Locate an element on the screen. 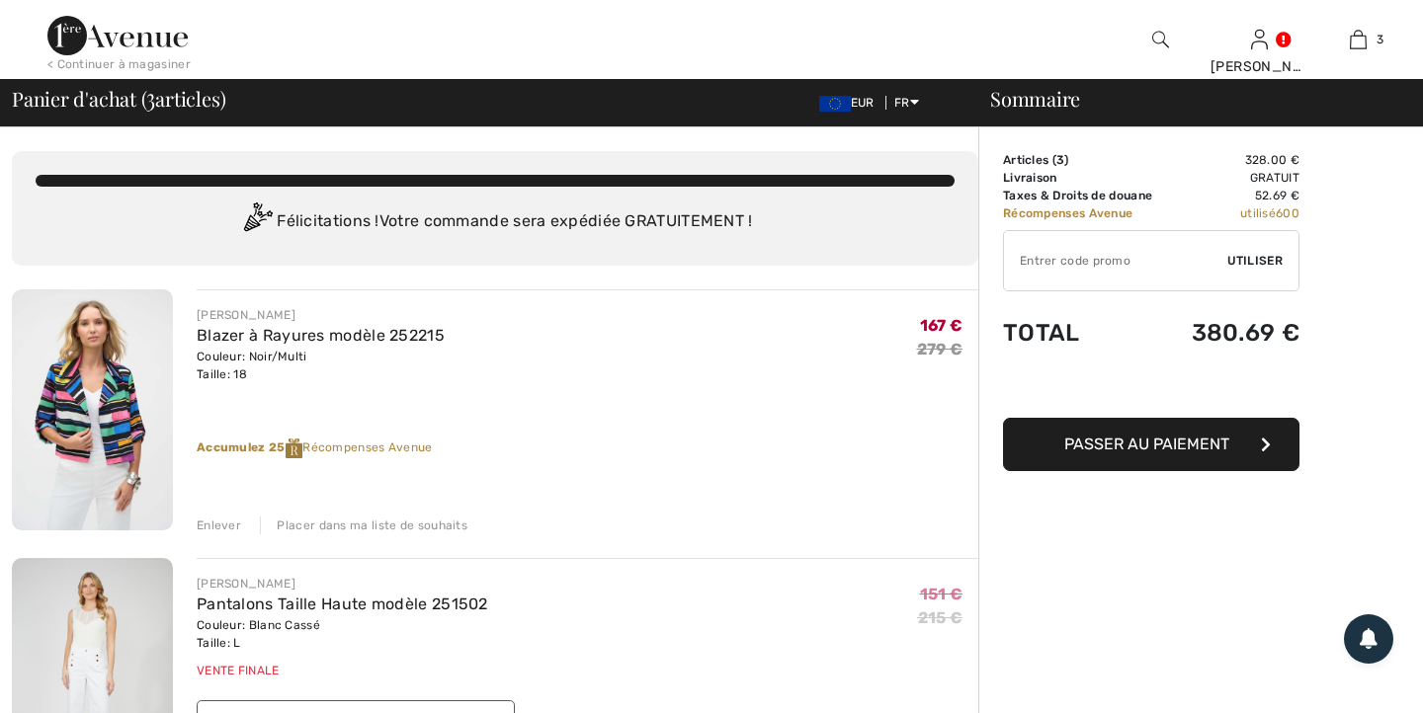 The height and width of the screenshot is (713, 1423). a: Pantalons Taille Haute modèle 251502 is located at coordinates (342, 604).